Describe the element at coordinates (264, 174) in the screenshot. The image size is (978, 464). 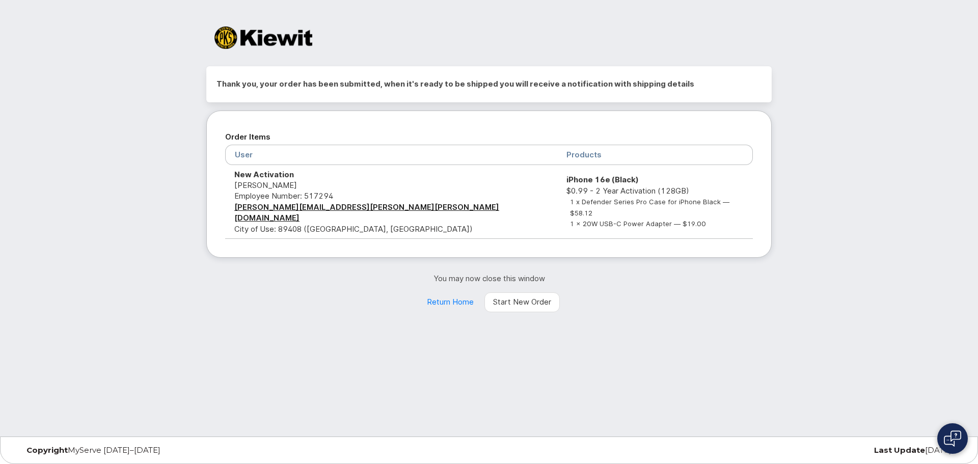
I see `strong: New Activation` at that location.